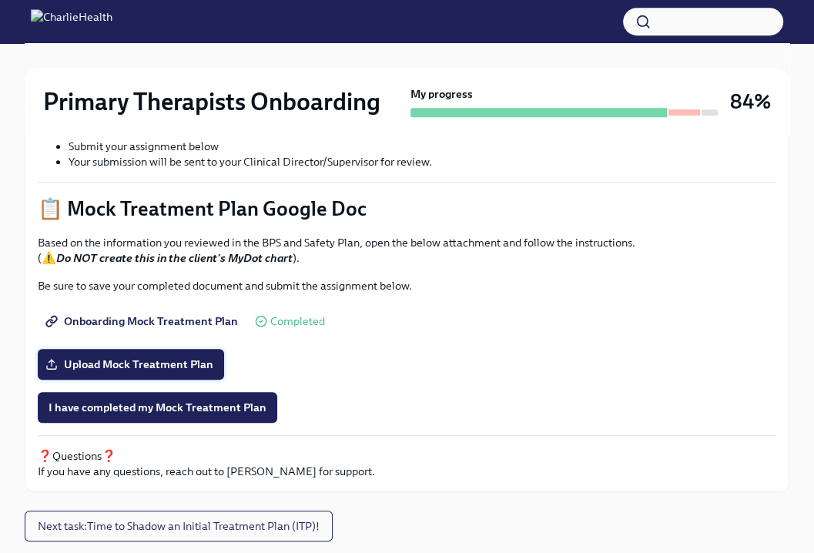  What do you see at coordinates (131, 364) in the screenshot?
I see `label: Upload Mock Treatment Plan` at bounding box center [131, 364].